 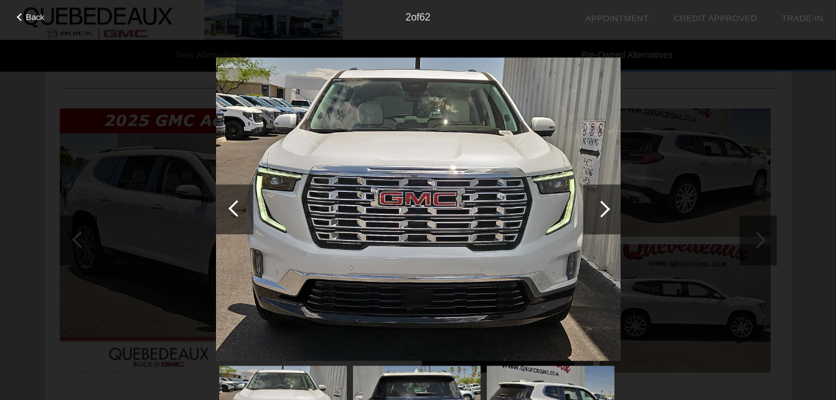 What do you see at coordinates (716, 18) in the screenshot?
I see `a: Credit Approved` at bounding box center [716, 18].